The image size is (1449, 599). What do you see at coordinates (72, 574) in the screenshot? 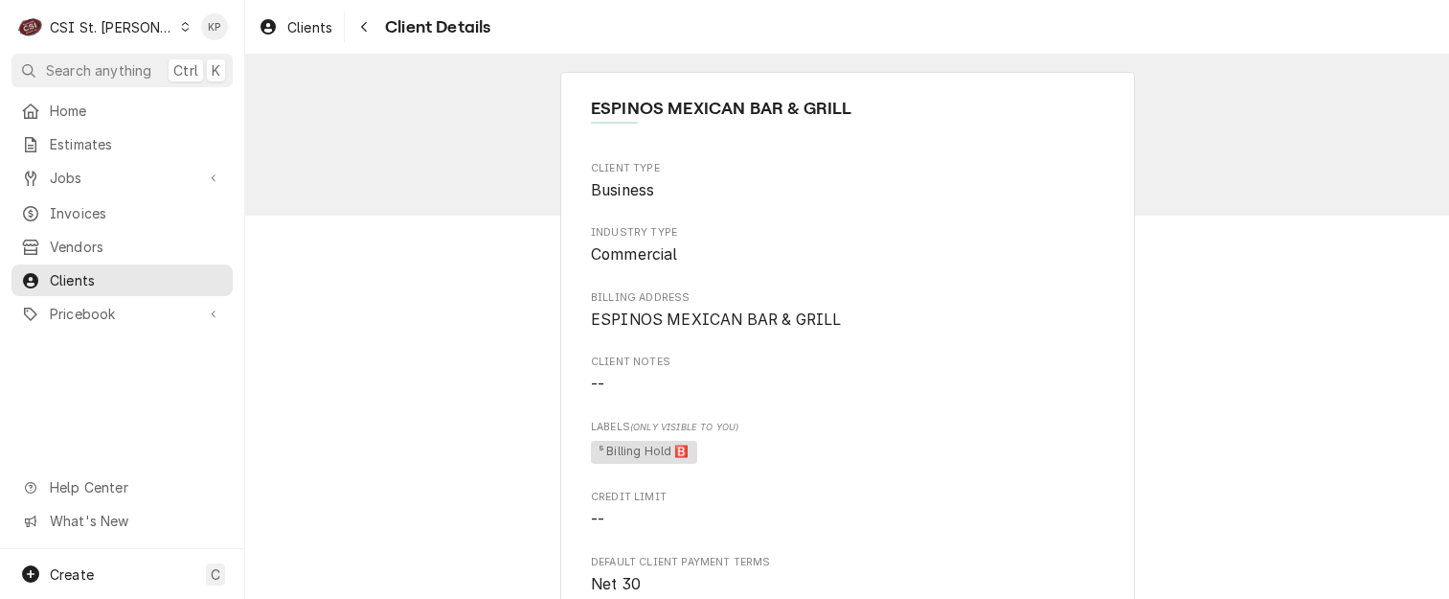
I see `span: Create` at bounding box center [72, 574].